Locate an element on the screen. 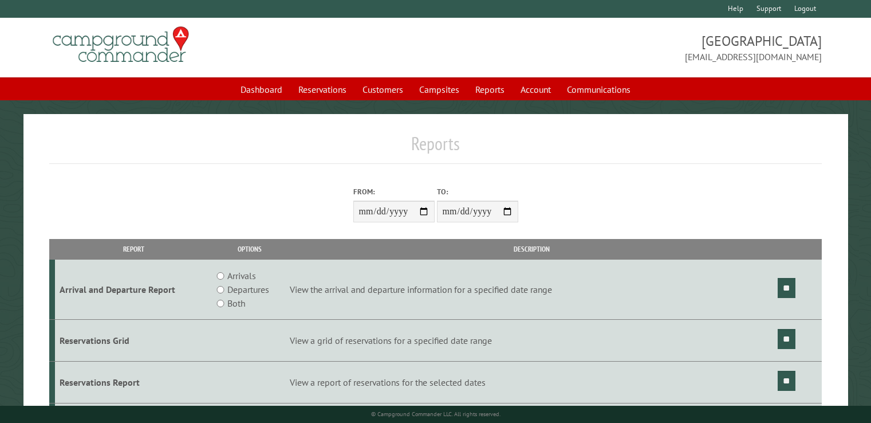 This screenshot has width=871, height=423. a: Reservations is located at coordinates (322, 89).